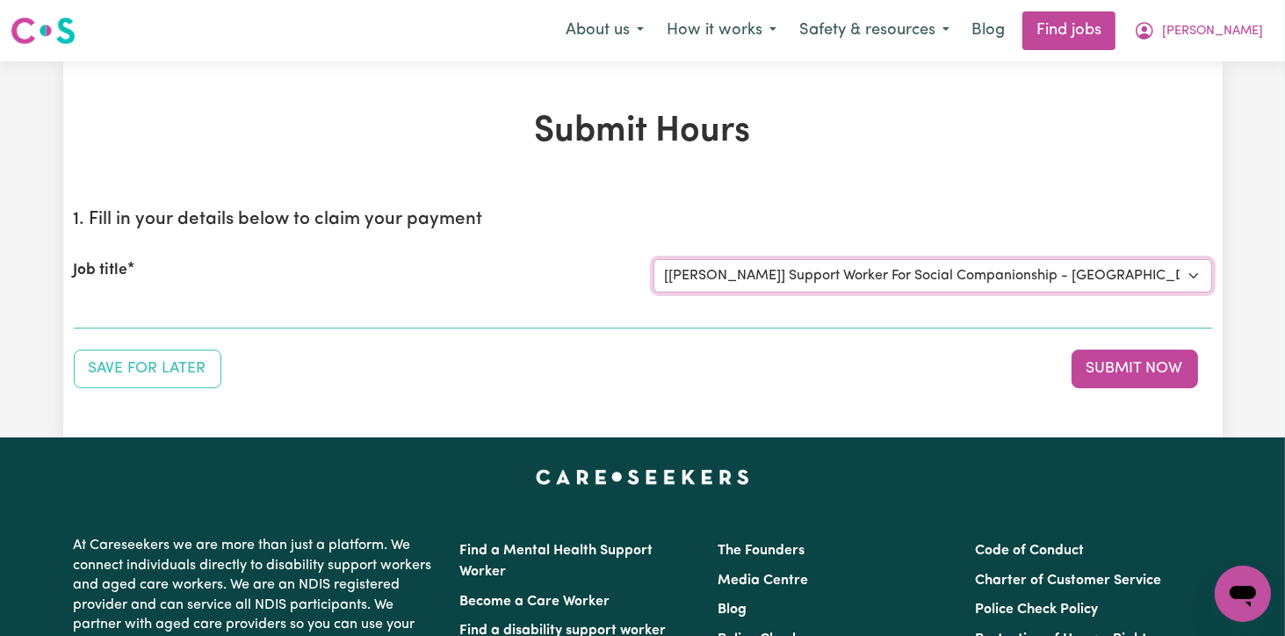 The width and height of the screenshot is (1285, 636). What do you see at coordinates (763, 581) in the screenshot?
I see `a: Media Centre` at bounding box center [763, 581].